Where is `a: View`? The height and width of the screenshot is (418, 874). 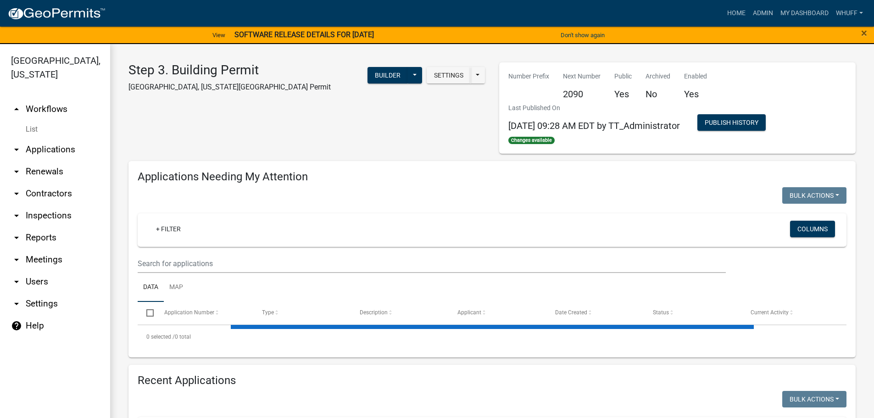 a: View is located at coordinates (219, 35).